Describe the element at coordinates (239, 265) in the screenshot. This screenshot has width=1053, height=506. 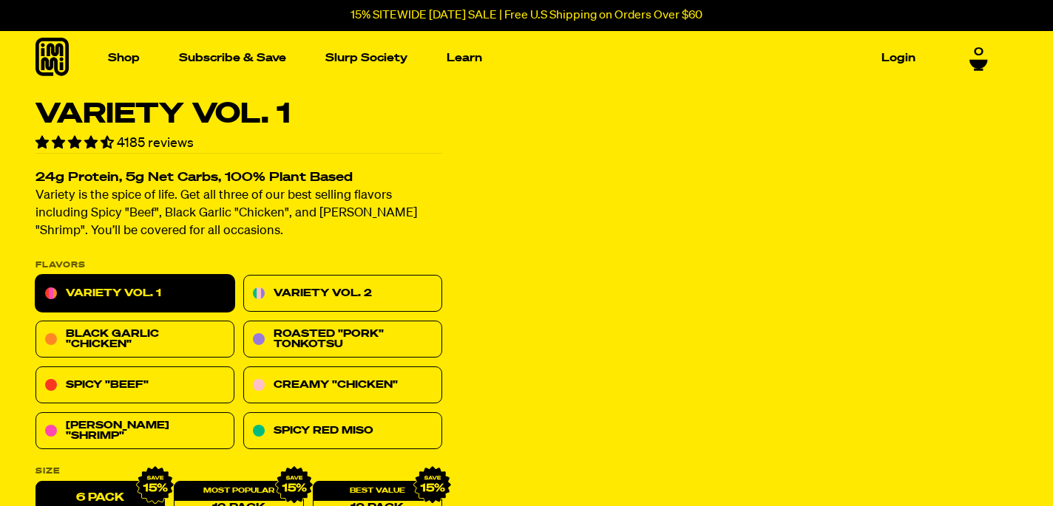
I see `p: Flavors` at that location.